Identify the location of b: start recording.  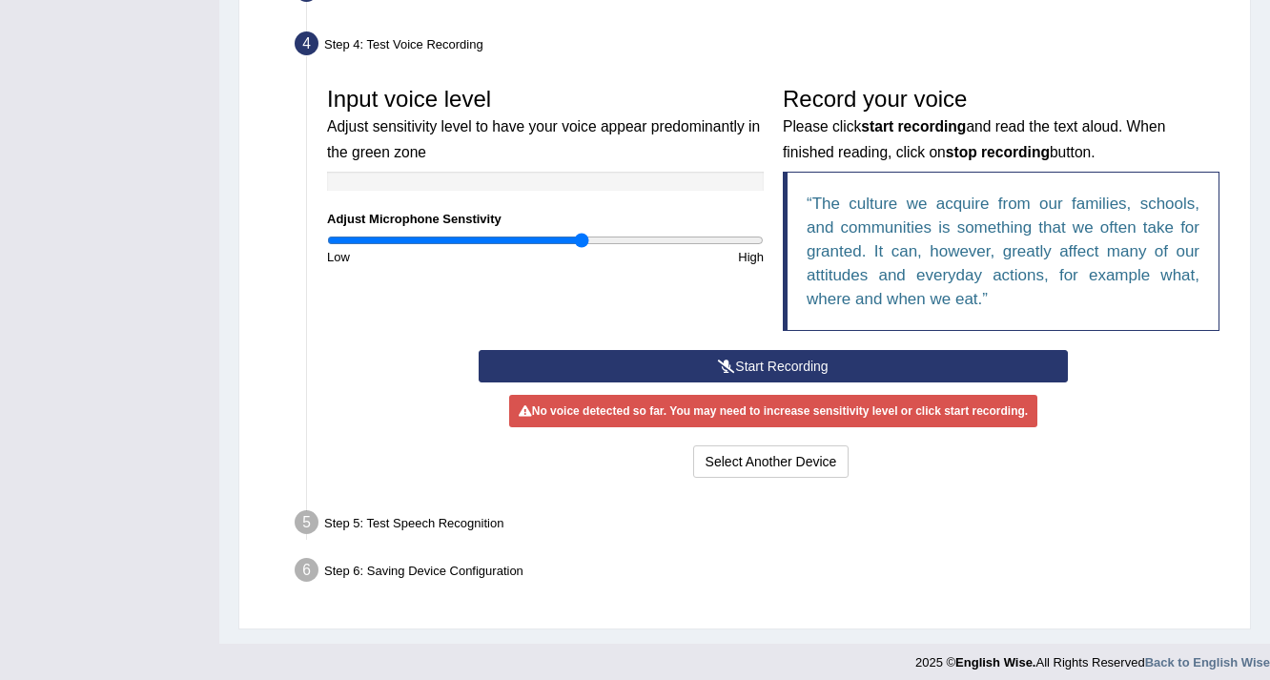
(913, 126).